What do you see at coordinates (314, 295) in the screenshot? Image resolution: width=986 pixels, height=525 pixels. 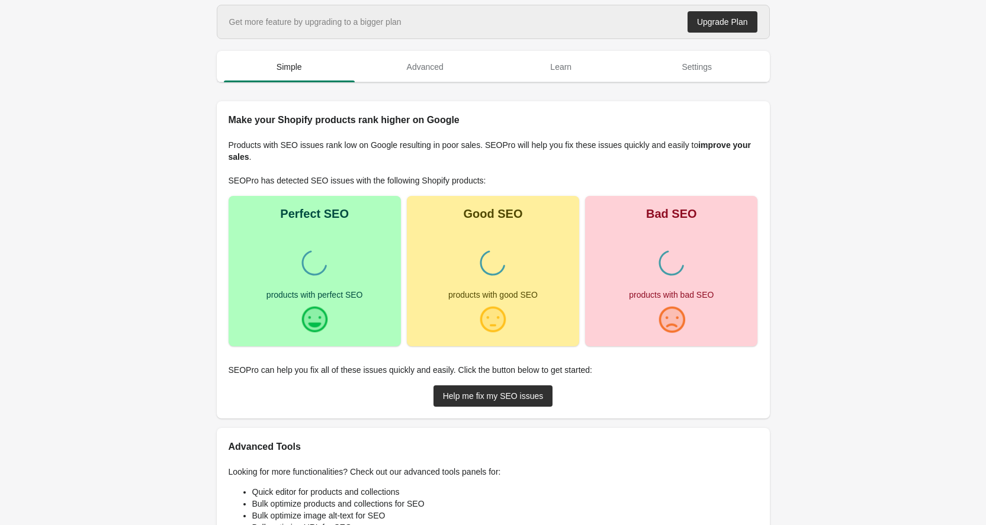 I see `div: products with perfect SEO` at bounding box center [314, 295].